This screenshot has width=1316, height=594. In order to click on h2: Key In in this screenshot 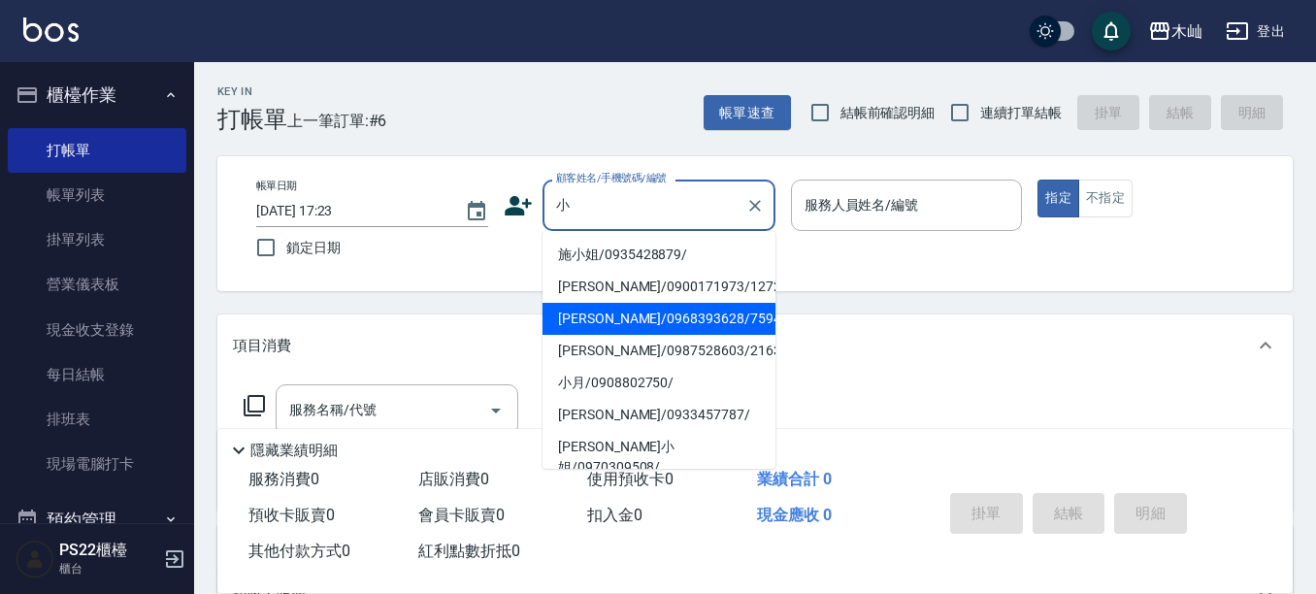, I will do `click(252, 91)`.